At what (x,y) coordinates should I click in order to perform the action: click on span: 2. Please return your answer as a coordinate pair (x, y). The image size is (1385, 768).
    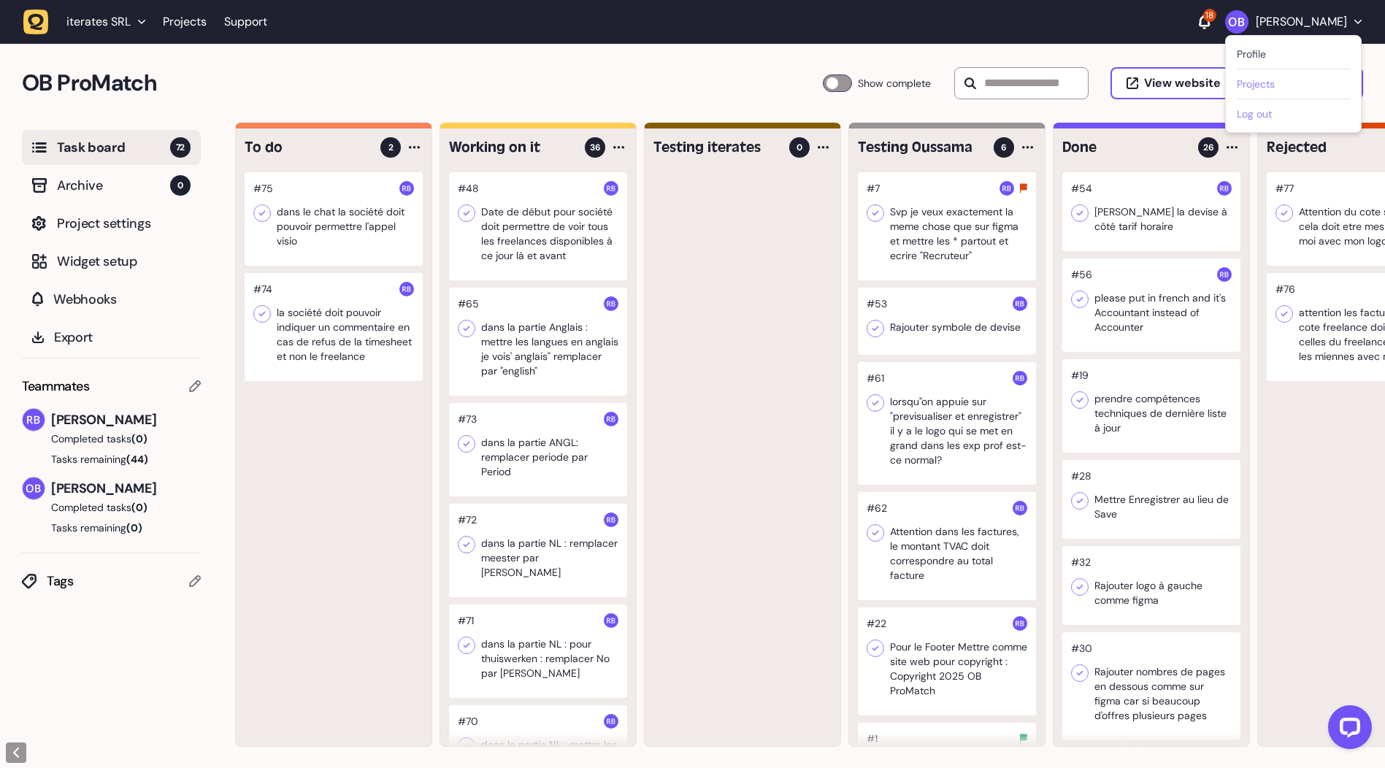
    Looking at the image, I should click on (391, 147).